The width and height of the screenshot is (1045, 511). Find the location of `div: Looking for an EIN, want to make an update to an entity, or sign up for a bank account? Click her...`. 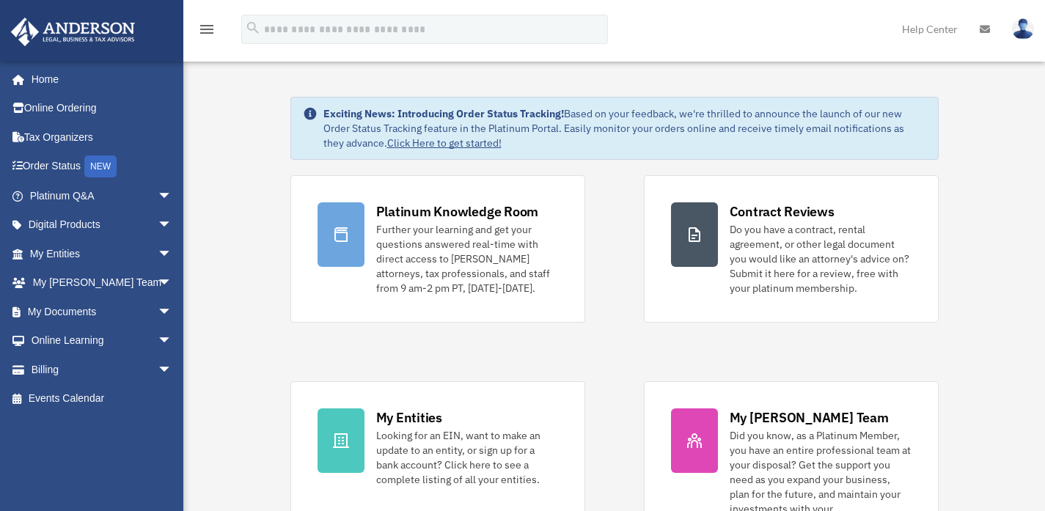

div: Looking for an EIN, want to make an update to an entity, or sign up for a bank account? Click her... is located at coordinates (467, 457).